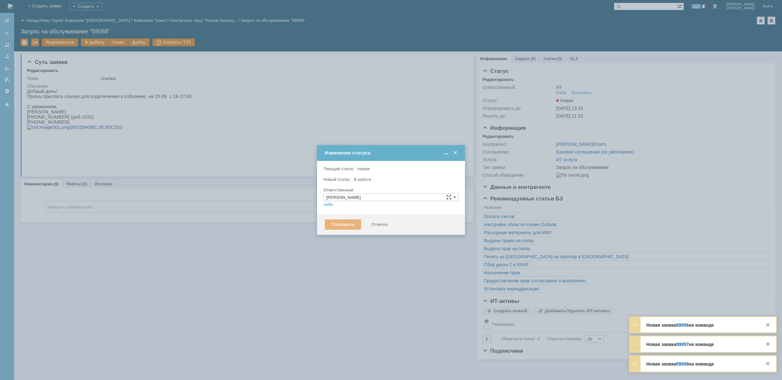 This screenshot has width=782, height=380. I want to click on a: себе, so click(328, 205).